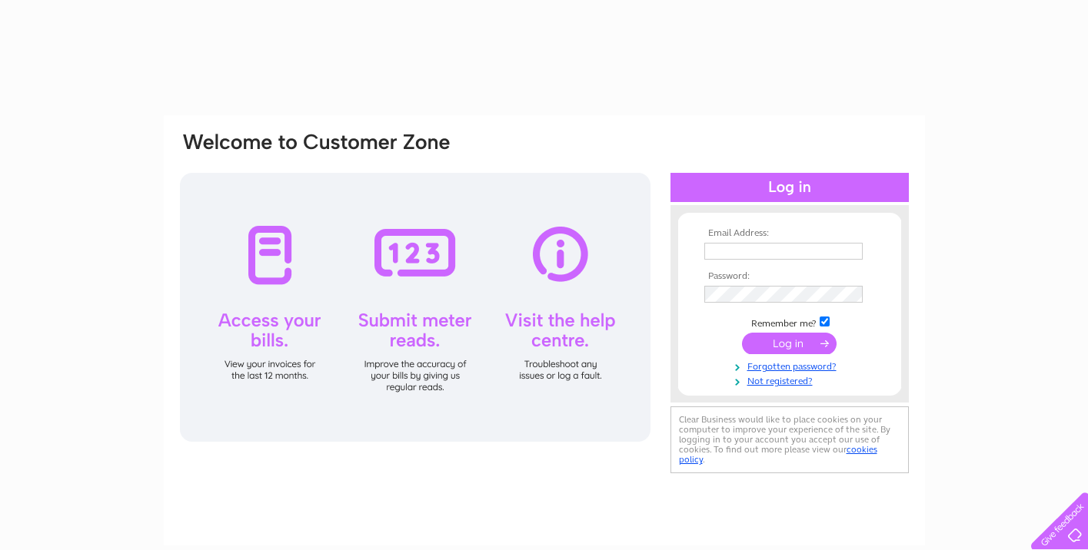  Describe the element at coordinates (778, 454) in the screenshot. I see `a: cookies policy` at that location.